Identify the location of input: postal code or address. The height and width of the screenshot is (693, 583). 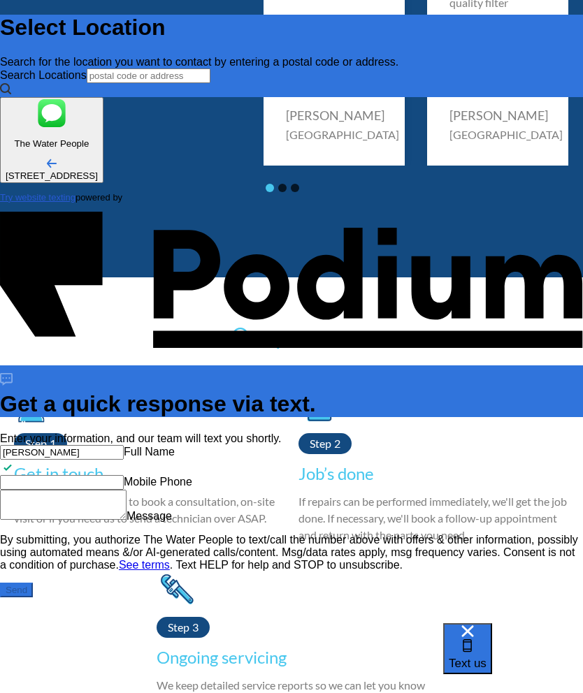
(148, 75).